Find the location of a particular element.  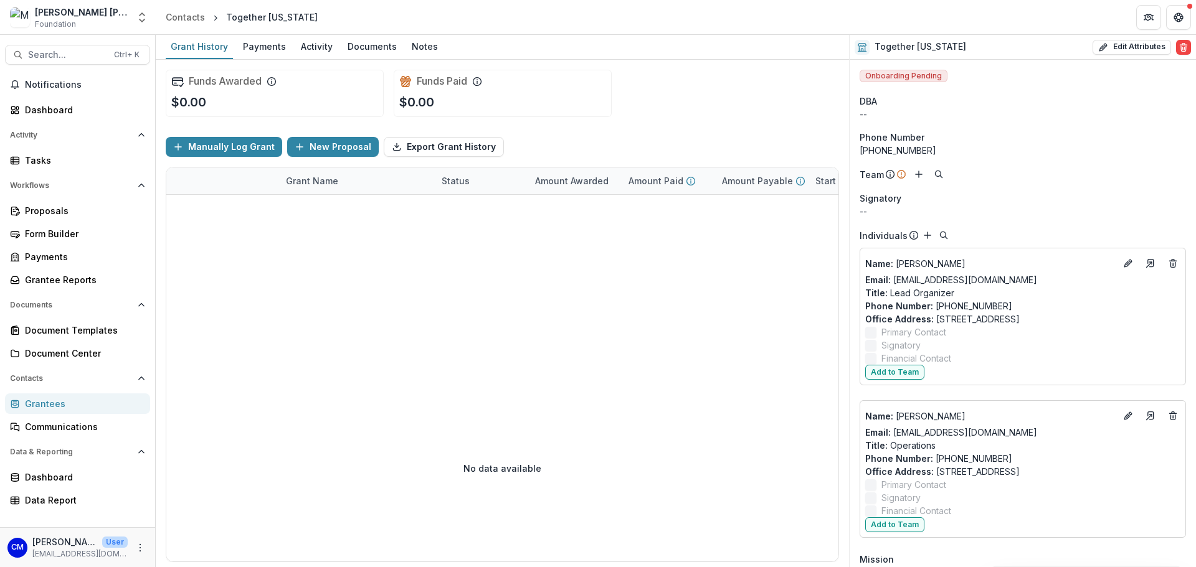

p: Operations is located at coordinates (1023, 445).